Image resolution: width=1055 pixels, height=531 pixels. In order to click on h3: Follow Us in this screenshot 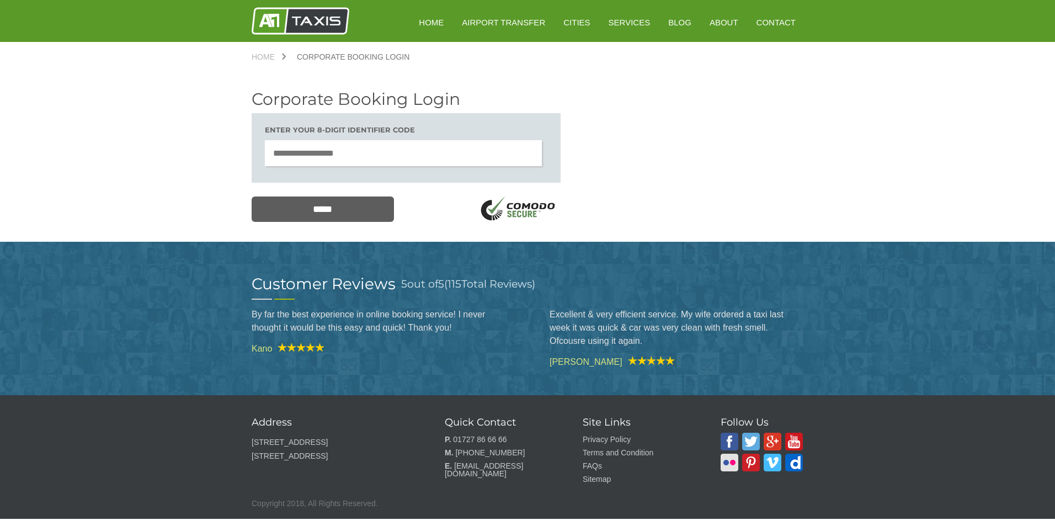, I will do `click(762, 422)`.